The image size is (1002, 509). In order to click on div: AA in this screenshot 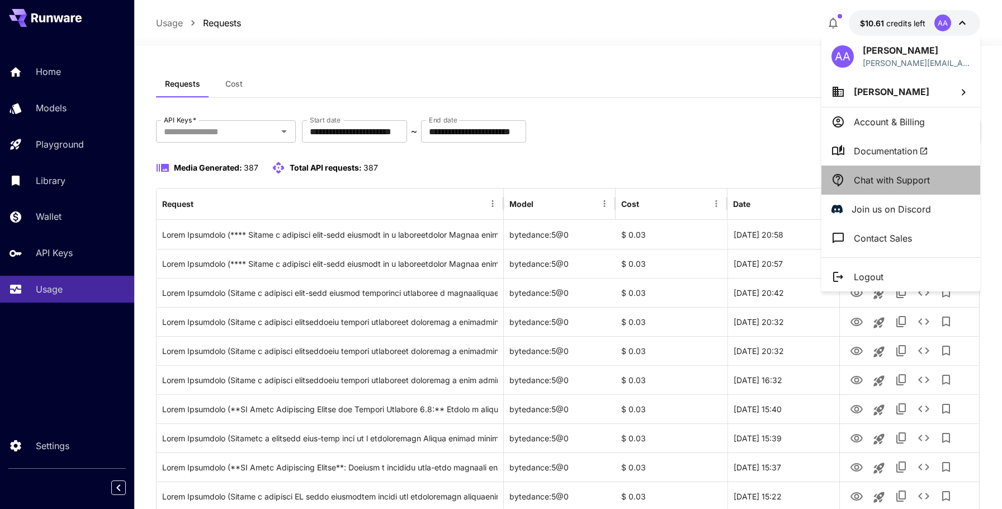, I will do `click(842, 56)`.